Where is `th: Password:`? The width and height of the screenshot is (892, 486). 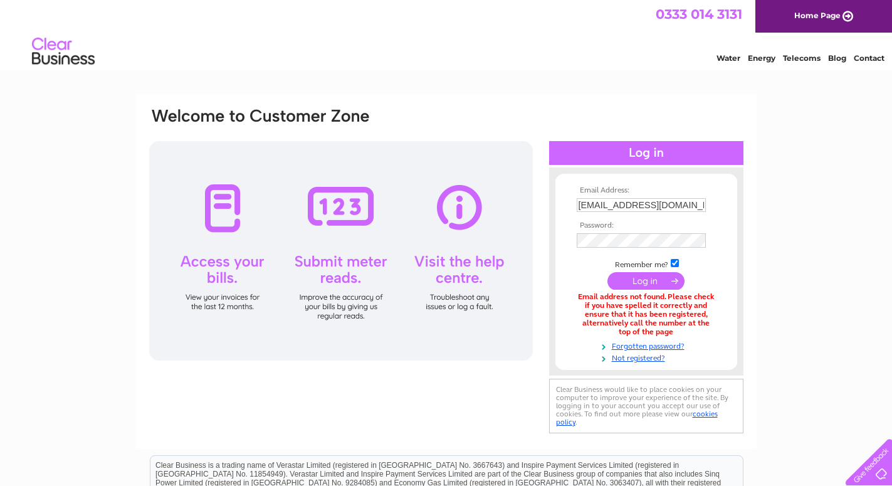
th: Password: is located at coordinates (647, 226).